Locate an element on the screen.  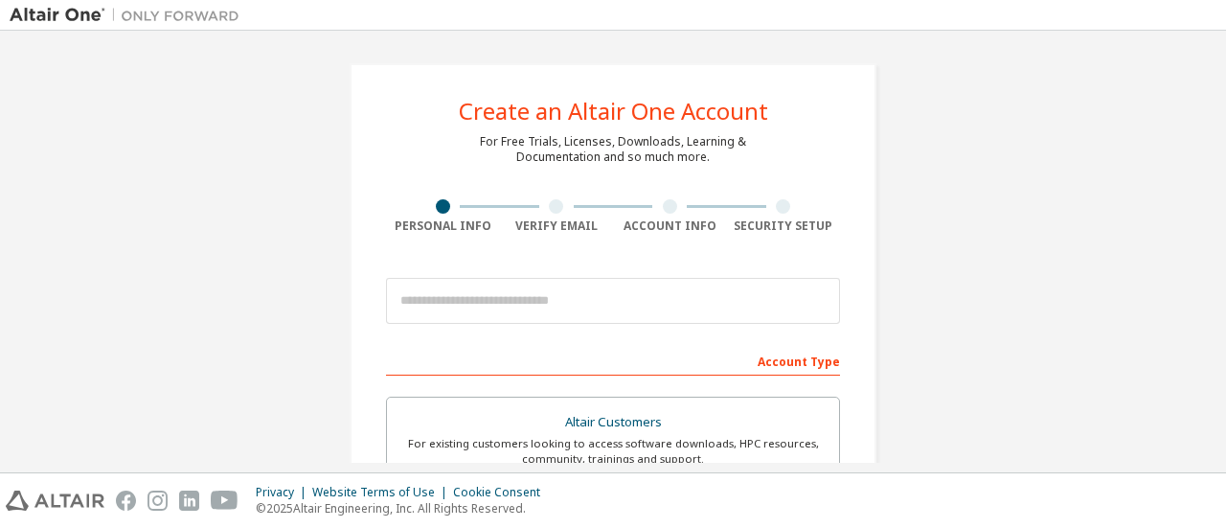
img: youtube.svg is located at coordinates (224, 500).